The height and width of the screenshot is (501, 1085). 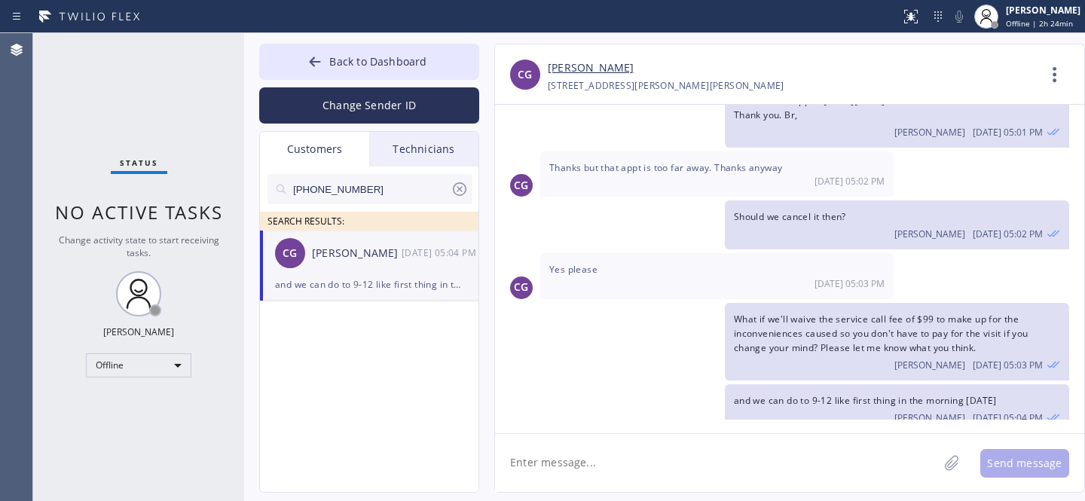 What do you see at coordinates (377, 61) in the screenshot?
I see `span: Back to Dashboard` at bounding box center [377, 61].